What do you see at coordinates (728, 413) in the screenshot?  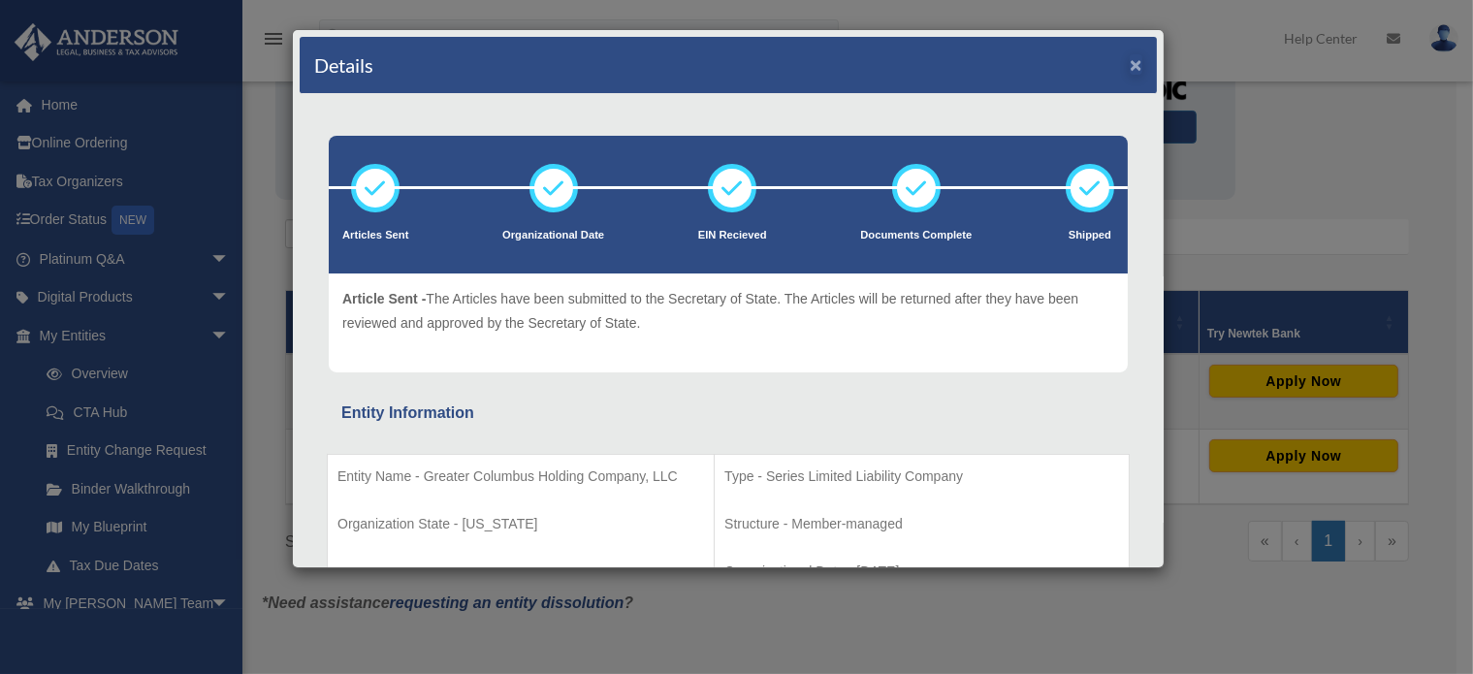 I see `div: Entity Information` at bounding box center [728, 413].